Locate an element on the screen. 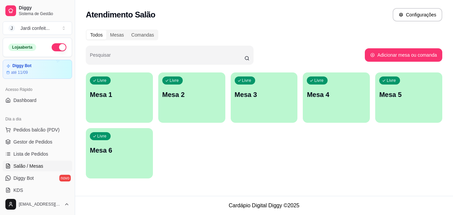 The width and height of the screenshot is (453, 215). button: Select a team is located at coordinates (37, 28).